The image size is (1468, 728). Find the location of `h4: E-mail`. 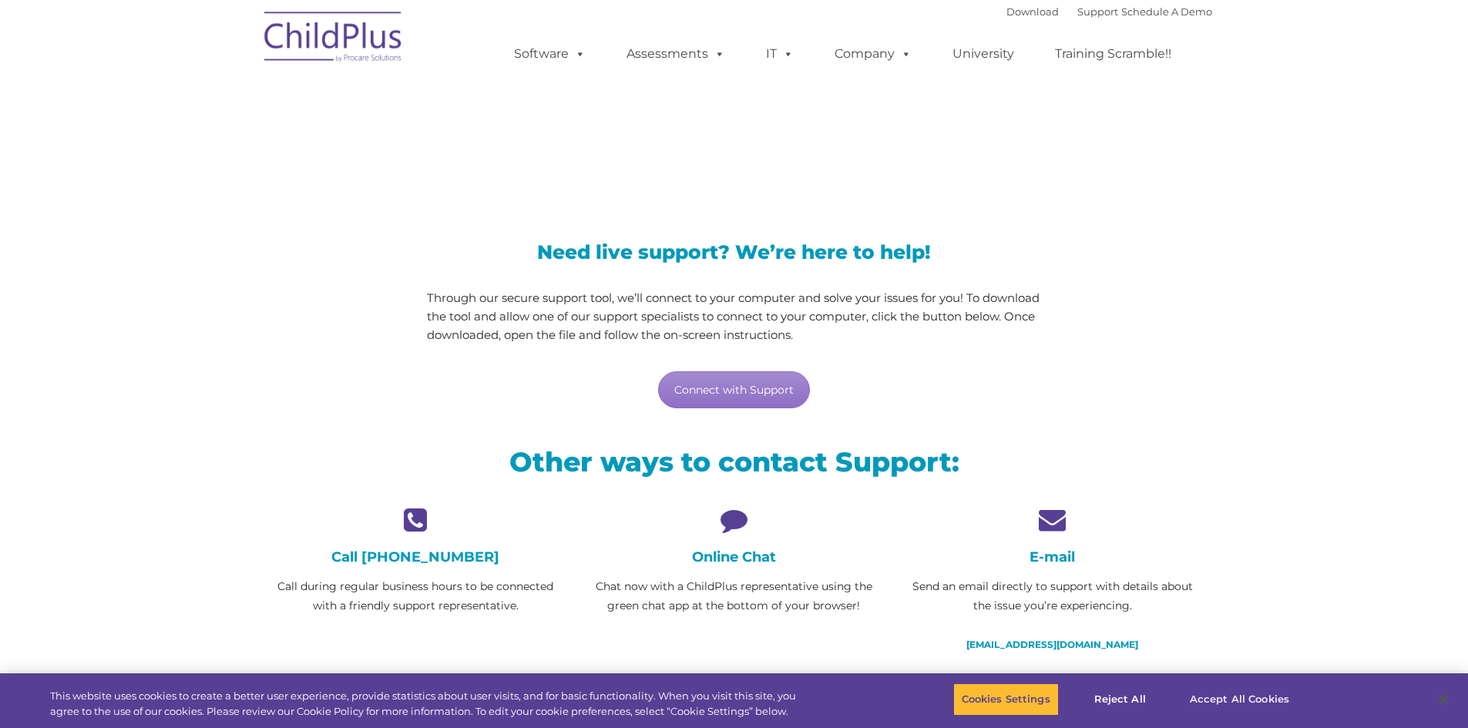

h4: E-mail is located at coordinates (1052, 557).